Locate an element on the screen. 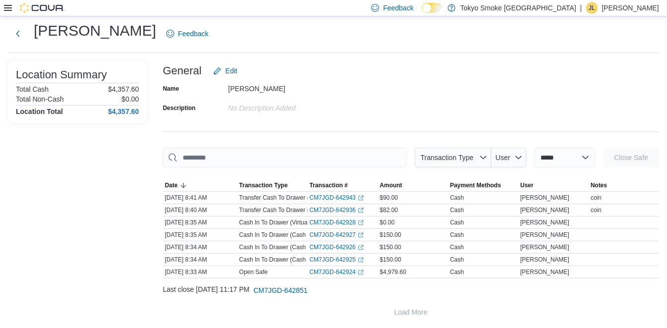 The width and height of the screenshot is (667, 328). div: No Description added is located at coordinates (295, 106).